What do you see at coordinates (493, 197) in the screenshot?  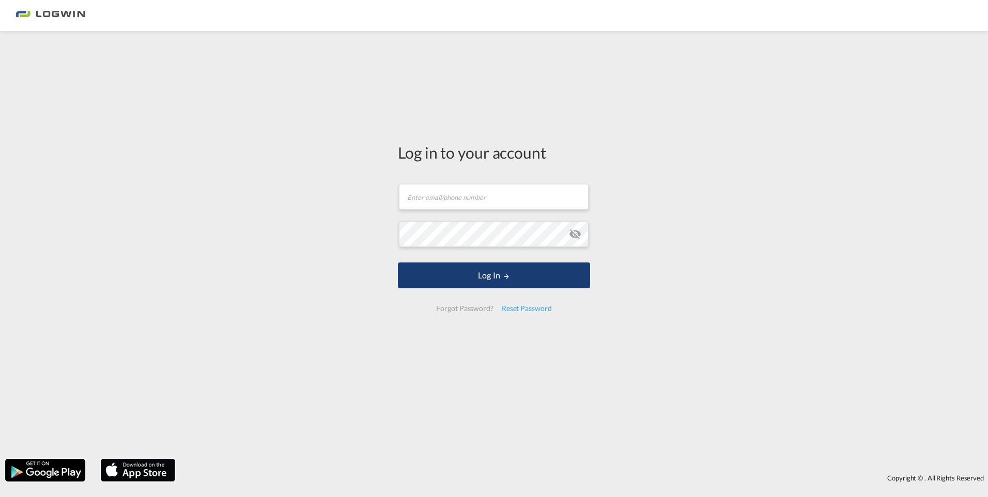 I see `input: Enter email/phone number` at bounding box center [493, 197].